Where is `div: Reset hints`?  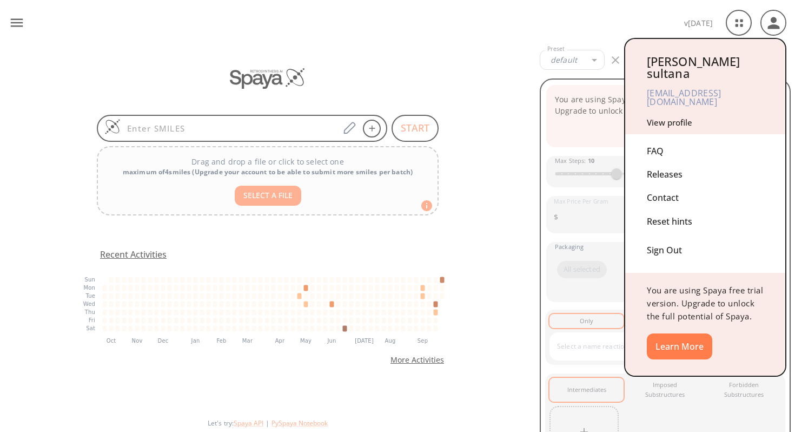 div: Reset hints is located at coordinates (705, 221).